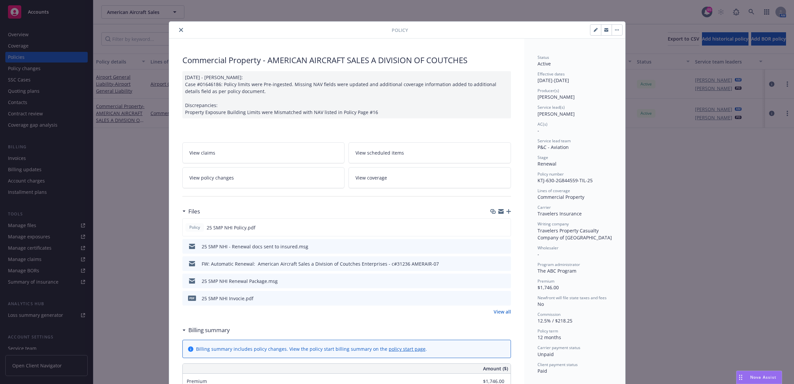 The image size is (794, 384). Describe the element at coordinates (542, 370) in the screenshot. I see `span: Paid` at that location.